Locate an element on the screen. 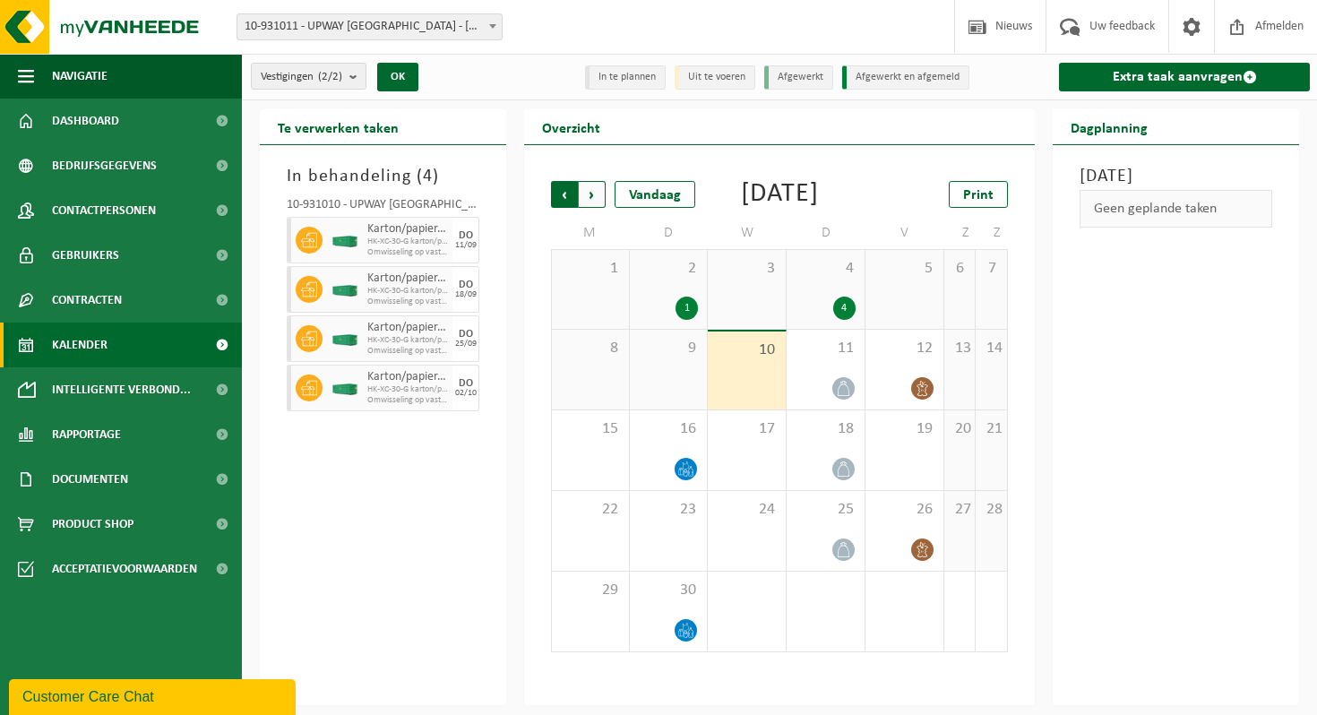 The width and height of the screenshot is (1317, 715). span: Vestigingen is located at coordinates (301, 77).